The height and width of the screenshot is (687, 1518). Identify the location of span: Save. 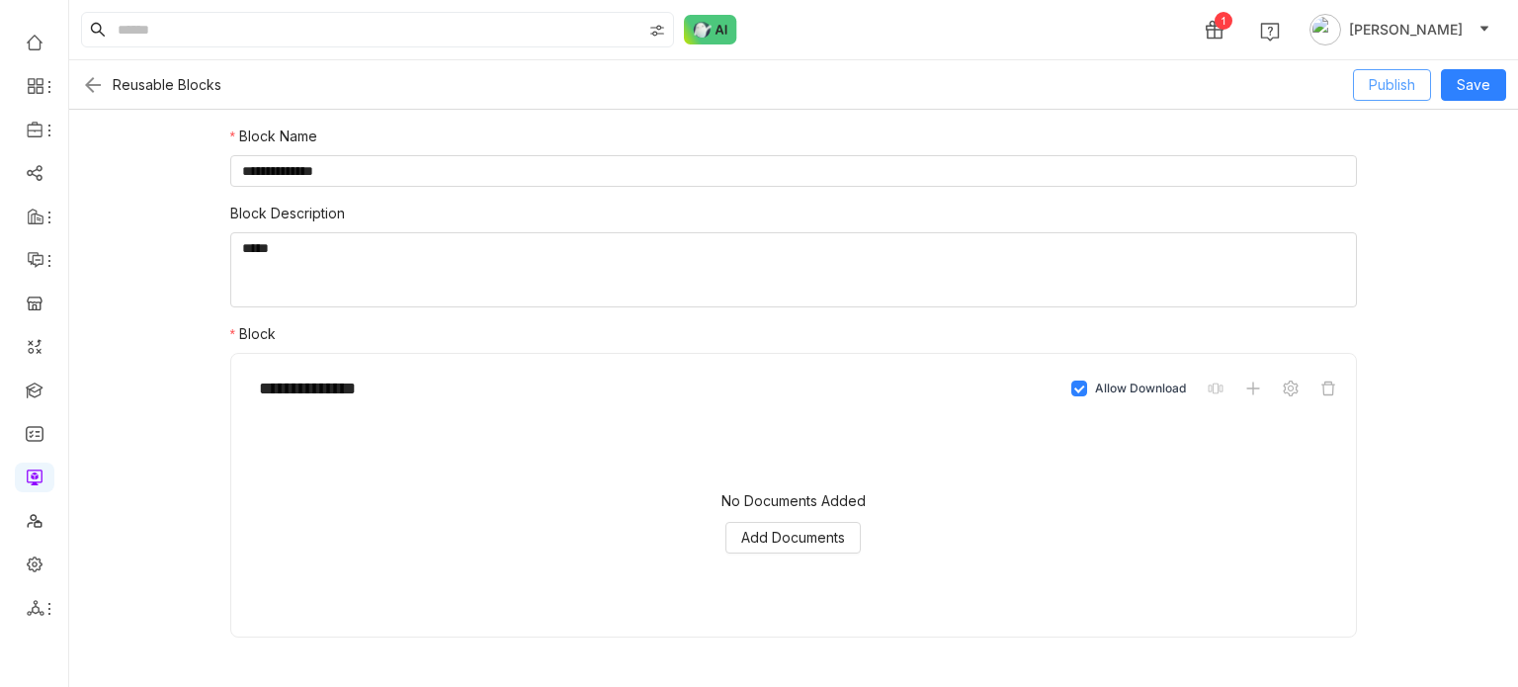
(1474, 85).